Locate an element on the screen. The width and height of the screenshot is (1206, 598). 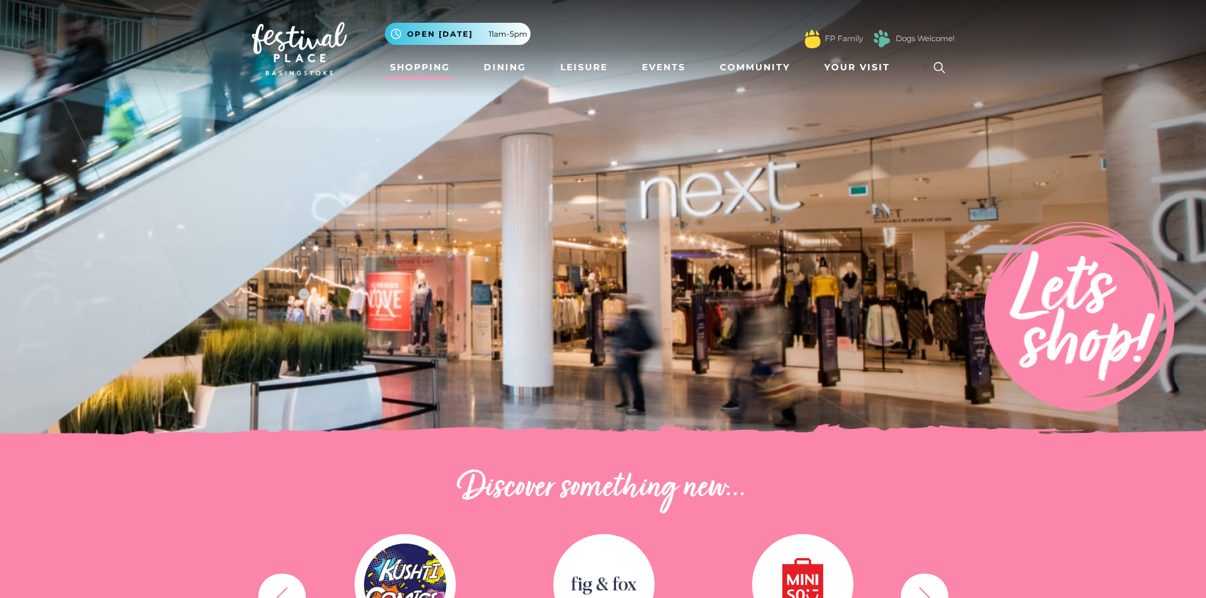
img: Festival Place Logo is located at coordinates (299, 49).